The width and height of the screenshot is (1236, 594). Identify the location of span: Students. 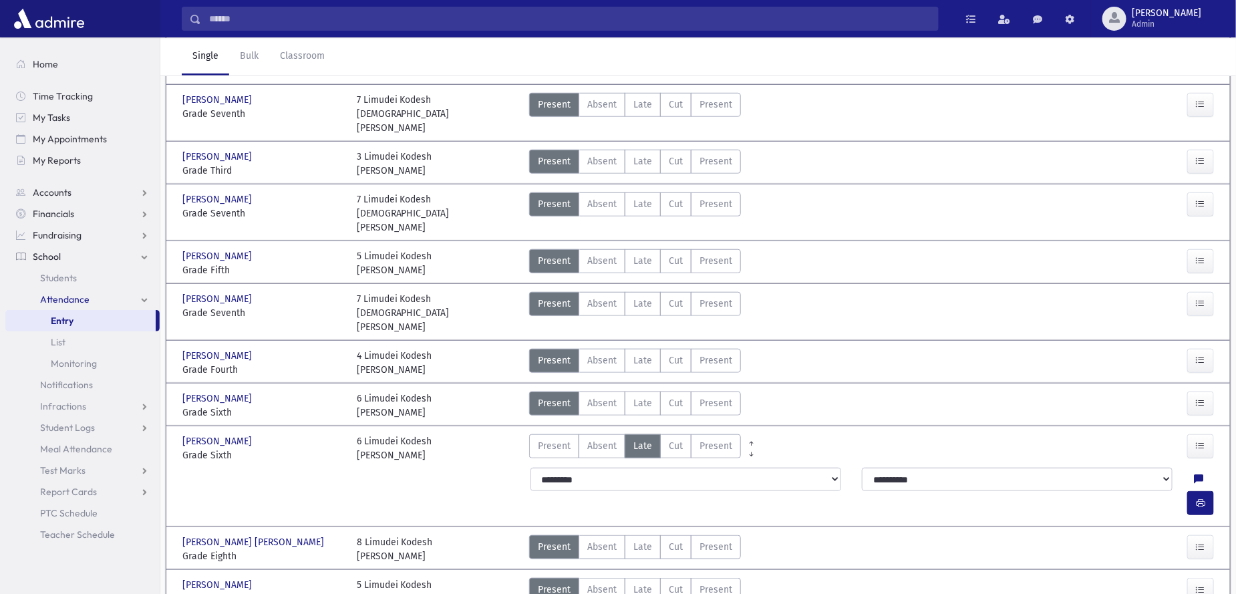
(58, 278).